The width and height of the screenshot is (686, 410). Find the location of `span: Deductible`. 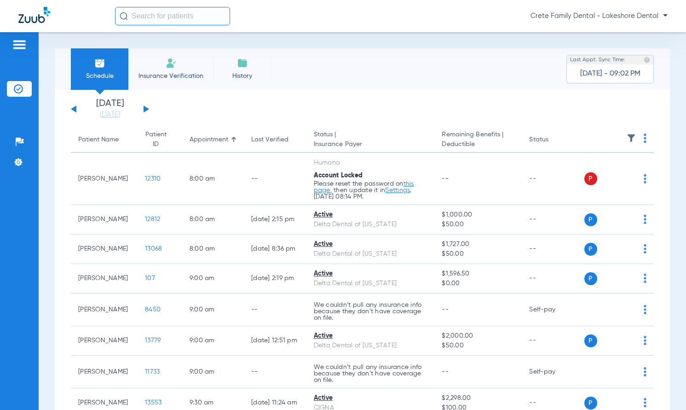

span: Deductible is located at coordinates (478, 144).